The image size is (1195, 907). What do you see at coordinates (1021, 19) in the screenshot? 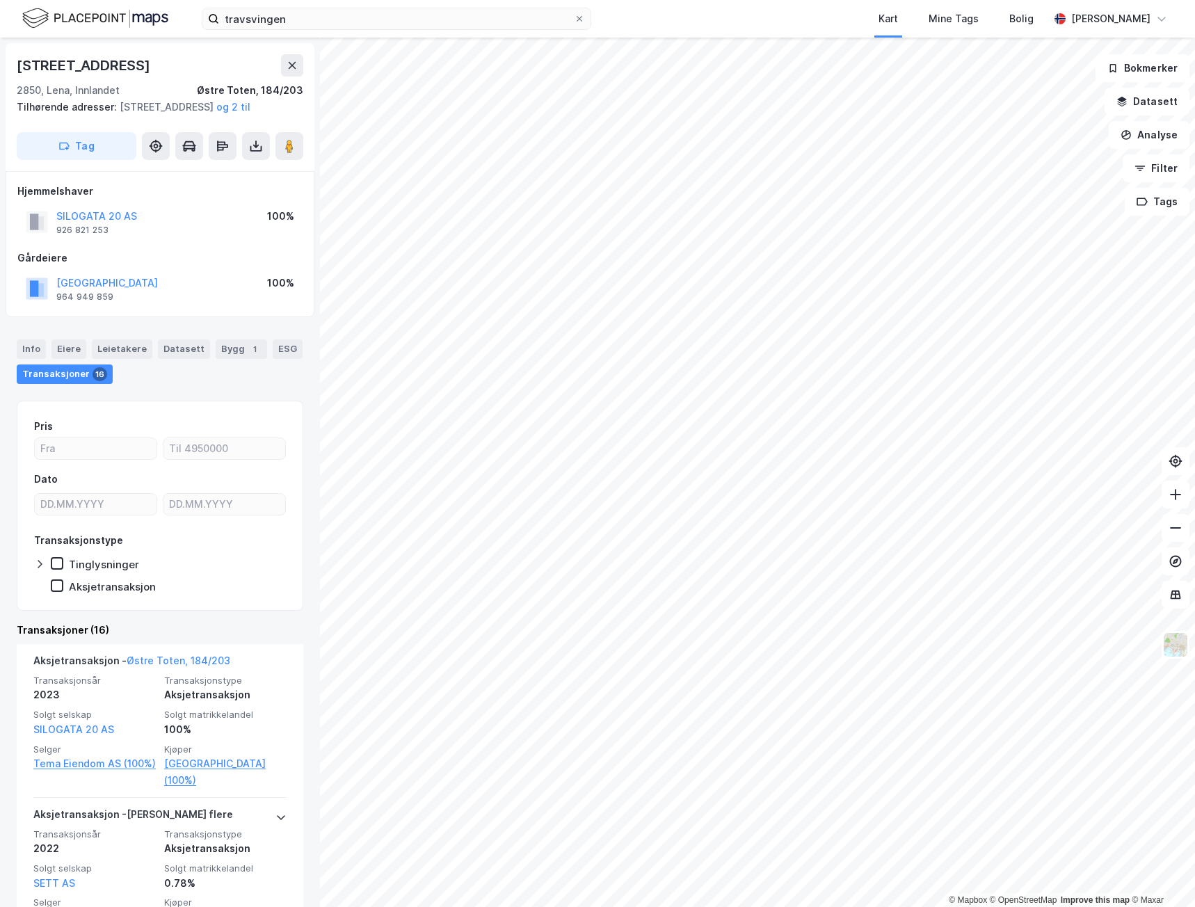
I see `div: Bolig` at bounding box center [1021, 19].